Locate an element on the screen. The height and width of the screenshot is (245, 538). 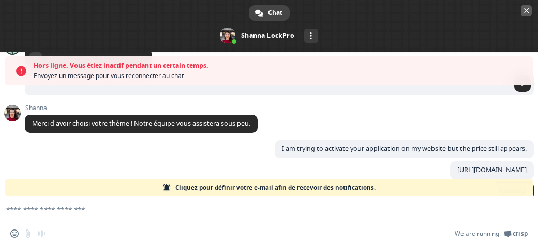
span: Merci d'avoir choisi votre thème ! Notre équipe vous assistera sous peu. is located at coordinates (141, 123).